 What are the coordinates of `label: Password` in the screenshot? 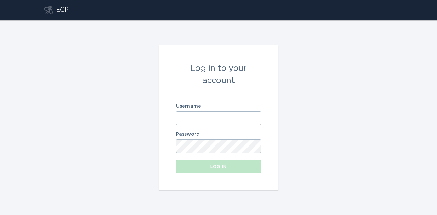 It's located at (218, 134).